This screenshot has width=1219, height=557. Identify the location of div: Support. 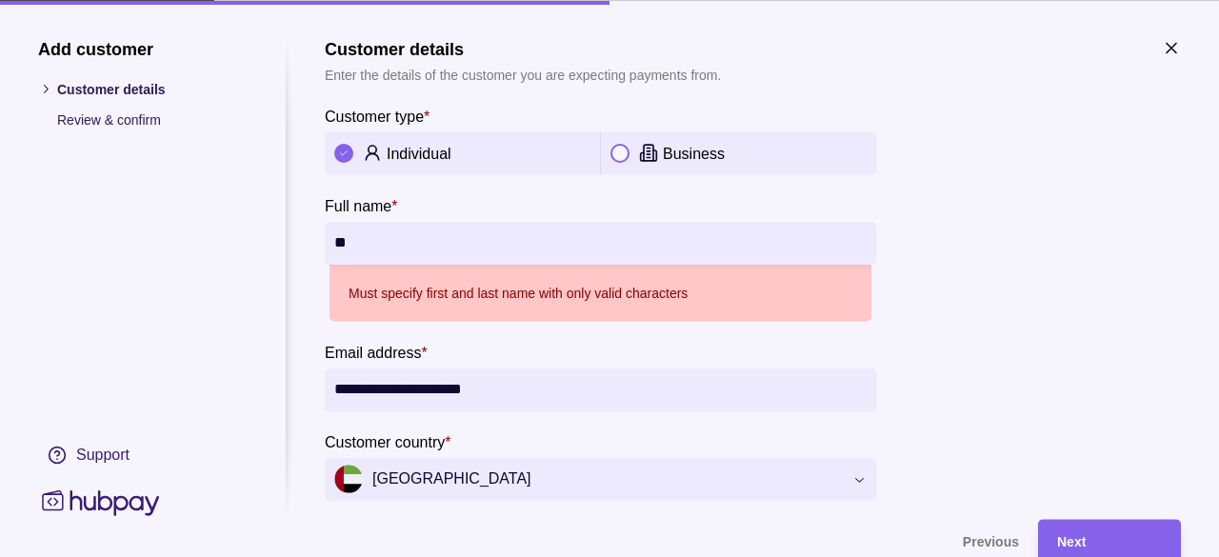
(103, 454).